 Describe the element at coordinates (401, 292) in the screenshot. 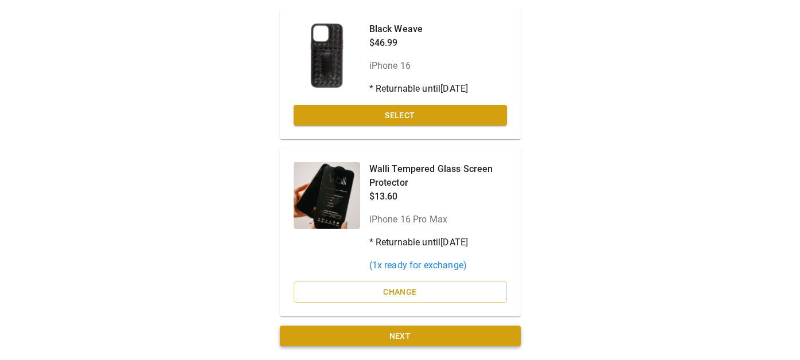

I see `button: Change` at that location.